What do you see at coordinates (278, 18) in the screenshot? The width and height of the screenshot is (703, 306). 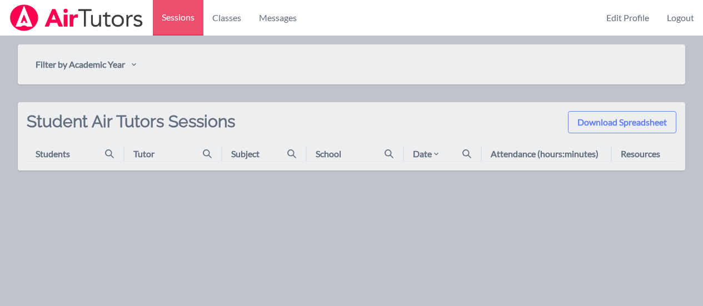 I see `span: Messages` at bounding box center [278, 18].